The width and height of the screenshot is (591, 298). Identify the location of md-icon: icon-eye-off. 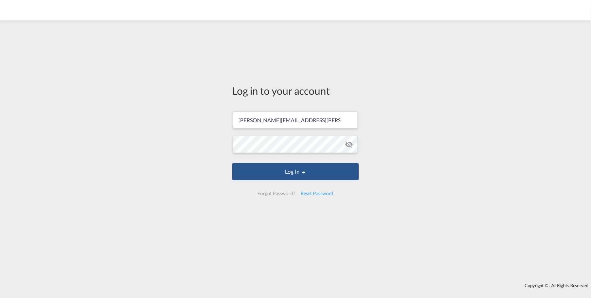
(349, 144).